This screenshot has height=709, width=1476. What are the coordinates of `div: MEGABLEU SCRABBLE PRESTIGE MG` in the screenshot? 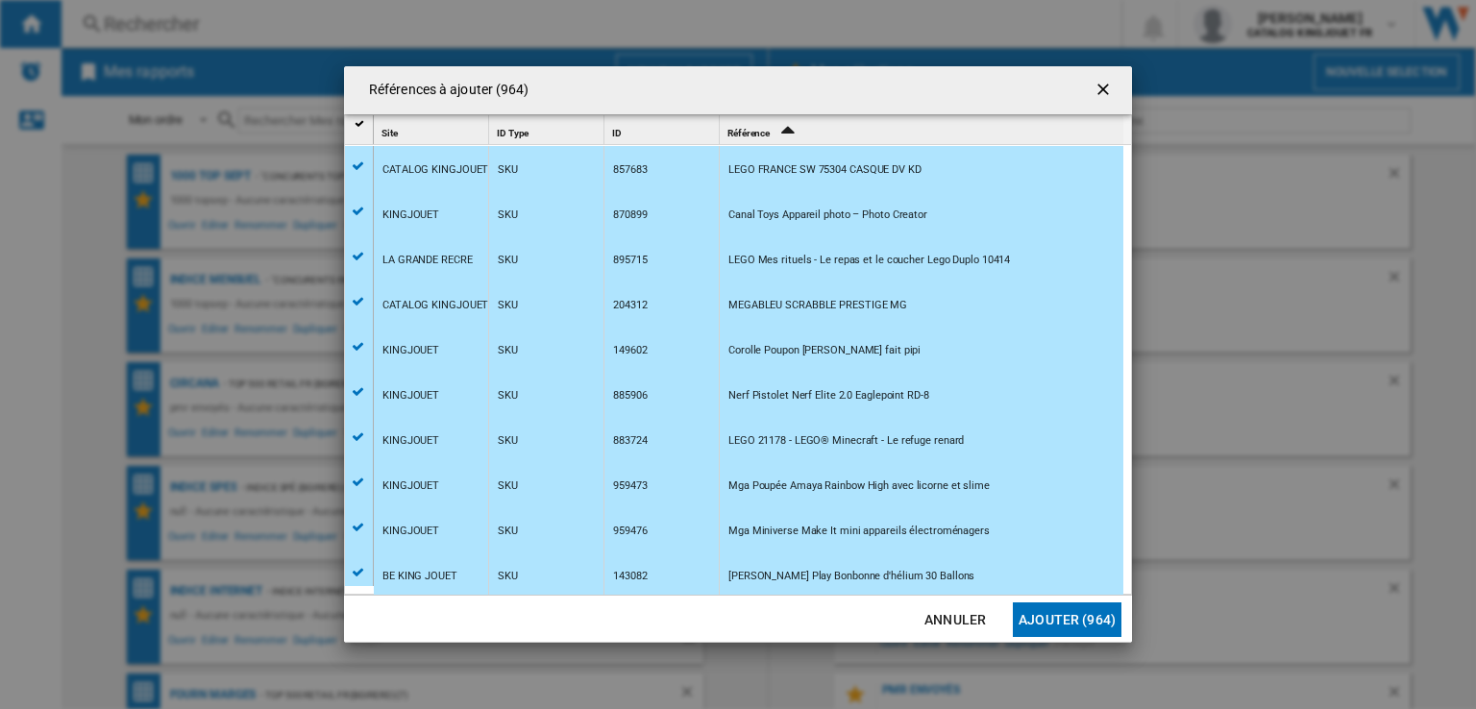 It's located at (818, 306).